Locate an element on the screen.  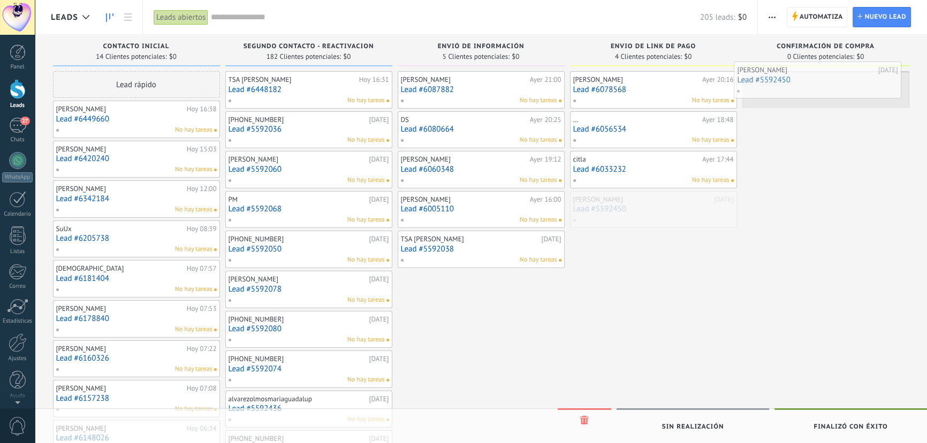
div: Panel is located at coordinates (18, 67).